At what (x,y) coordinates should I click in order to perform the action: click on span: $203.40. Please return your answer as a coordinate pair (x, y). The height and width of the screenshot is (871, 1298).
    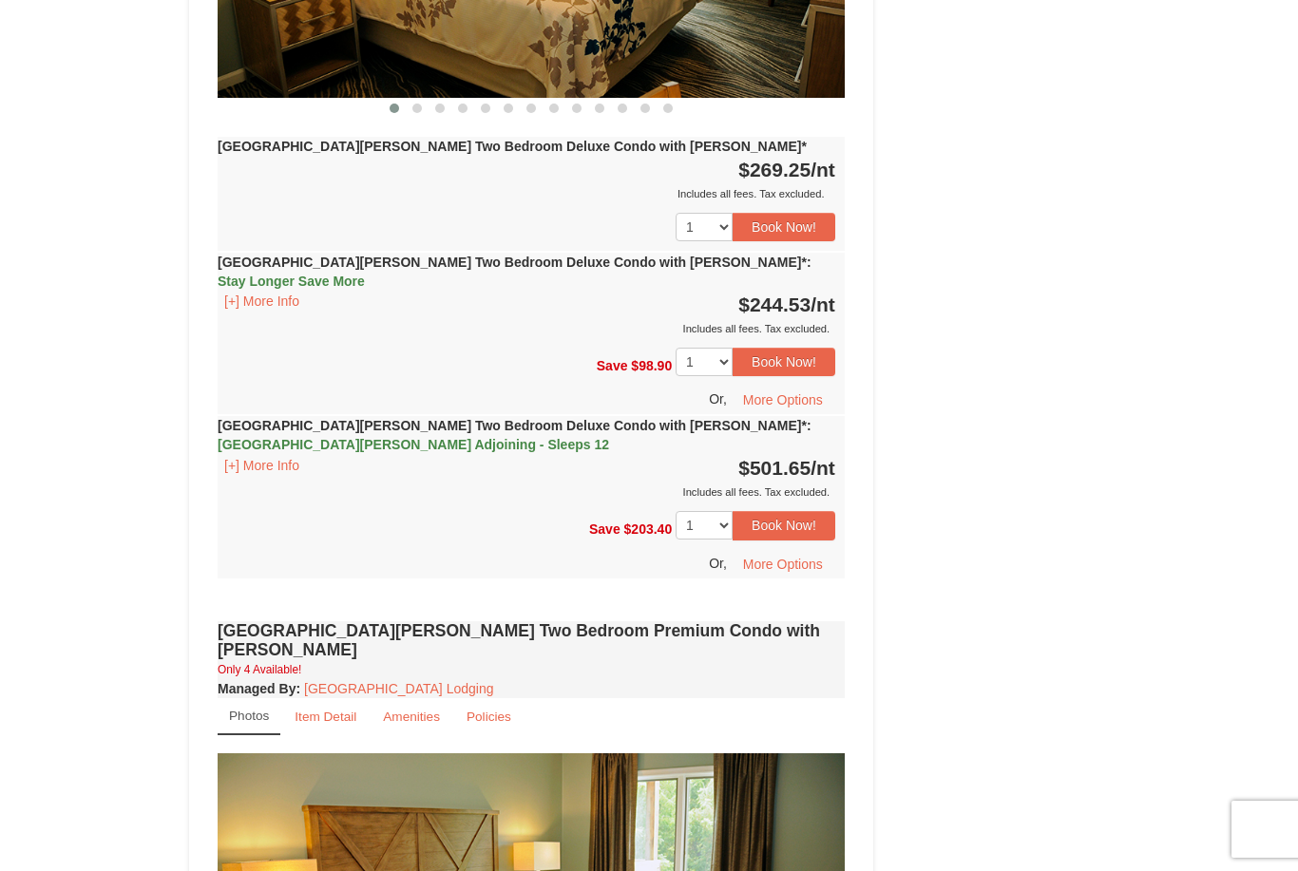
    Looking at the image, I should click on (648, 529).